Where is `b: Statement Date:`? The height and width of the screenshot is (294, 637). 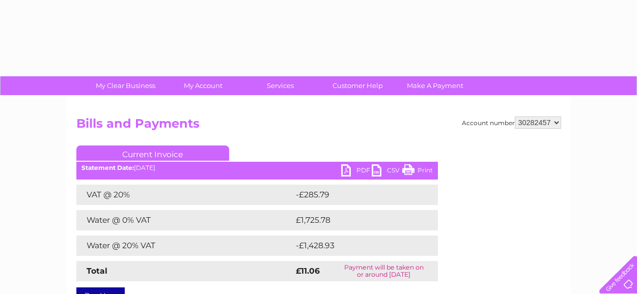
b: Statement Date: is located at coordinates (107, 168).